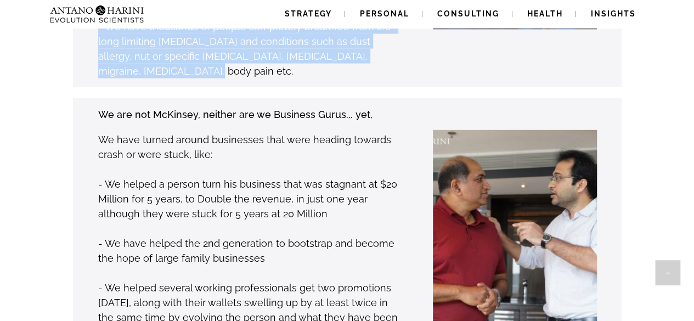  I want to click on span: Personal, so click(385, 14).